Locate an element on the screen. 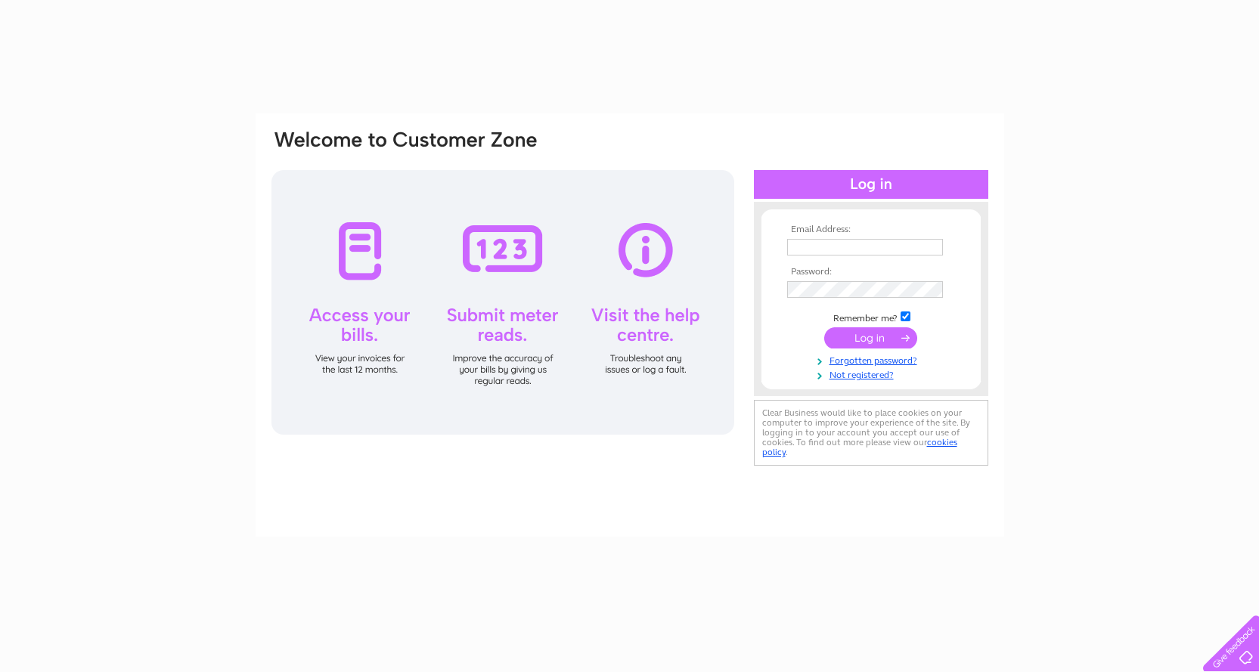 The width and height of the screenshot is (1259, 672). input: Submit is located at coordinates (870, 338).